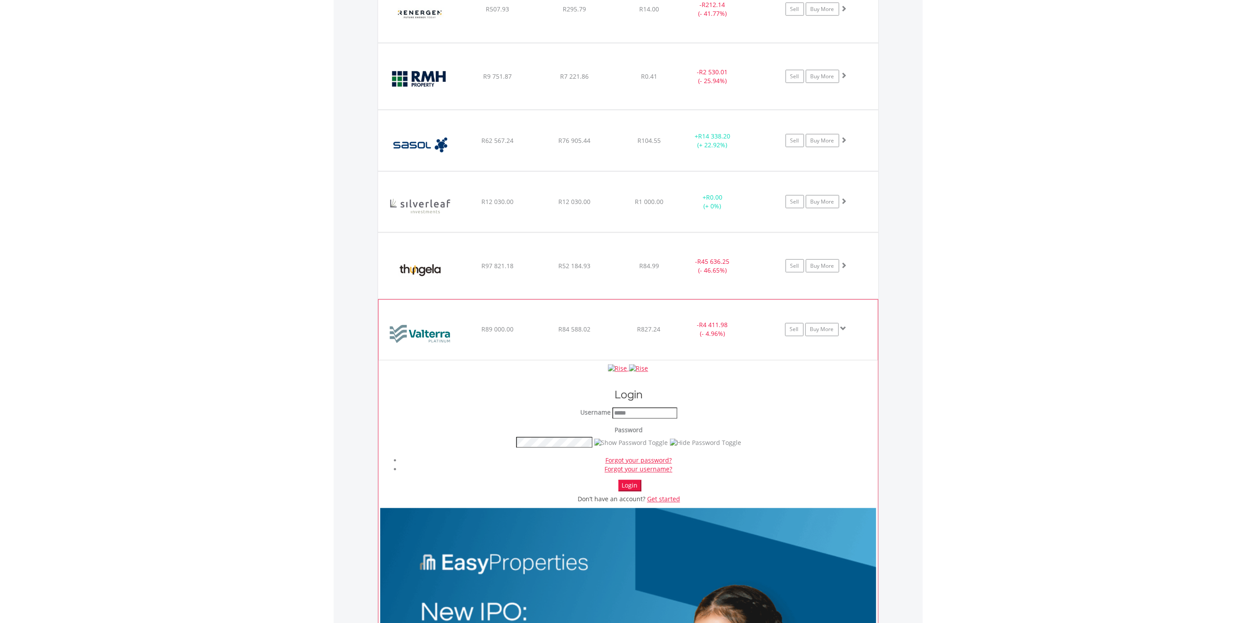  I want to click on span: R0.00, so click(714, 197).